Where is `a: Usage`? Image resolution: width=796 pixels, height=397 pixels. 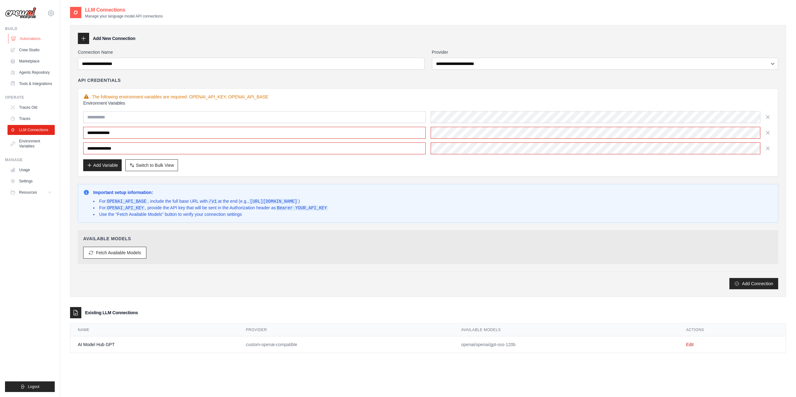
a: Usage is located at coordinates (31, 170).